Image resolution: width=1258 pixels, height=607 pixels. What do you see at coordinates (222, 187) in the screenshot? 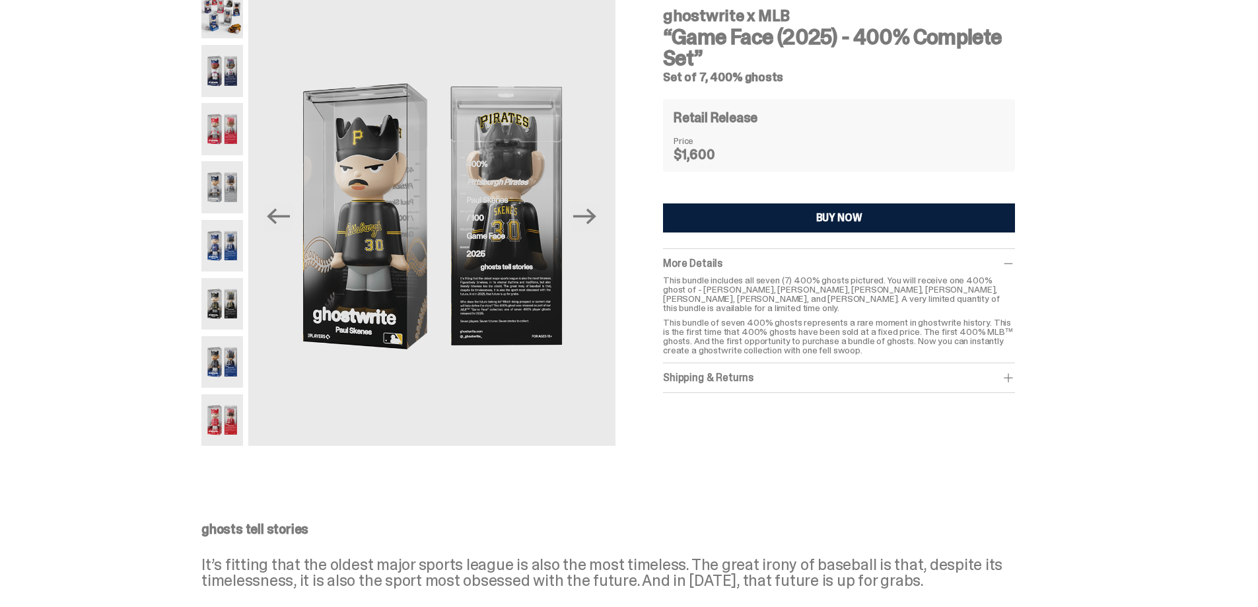
I see `img: 04-ghostwrite-mlb-game-face-complete-set-aaron-judge.png` at bounding box center [222, 187].